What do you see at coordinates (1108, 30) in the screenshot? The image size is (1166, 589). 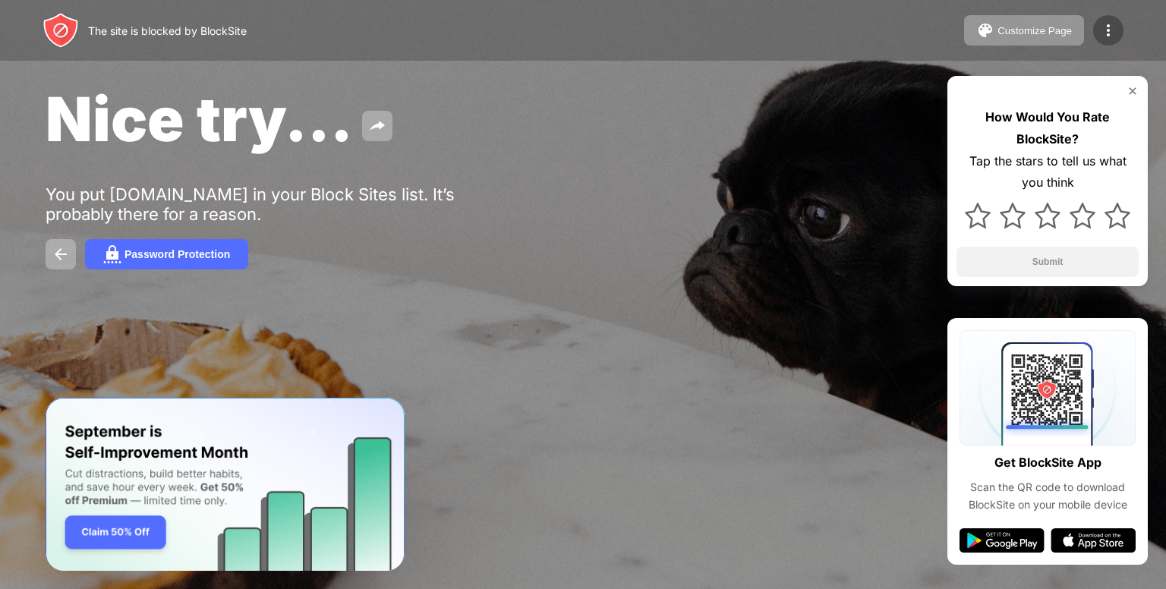 I see `img: menu-icon.svg` at bounding box center [1108, 30].